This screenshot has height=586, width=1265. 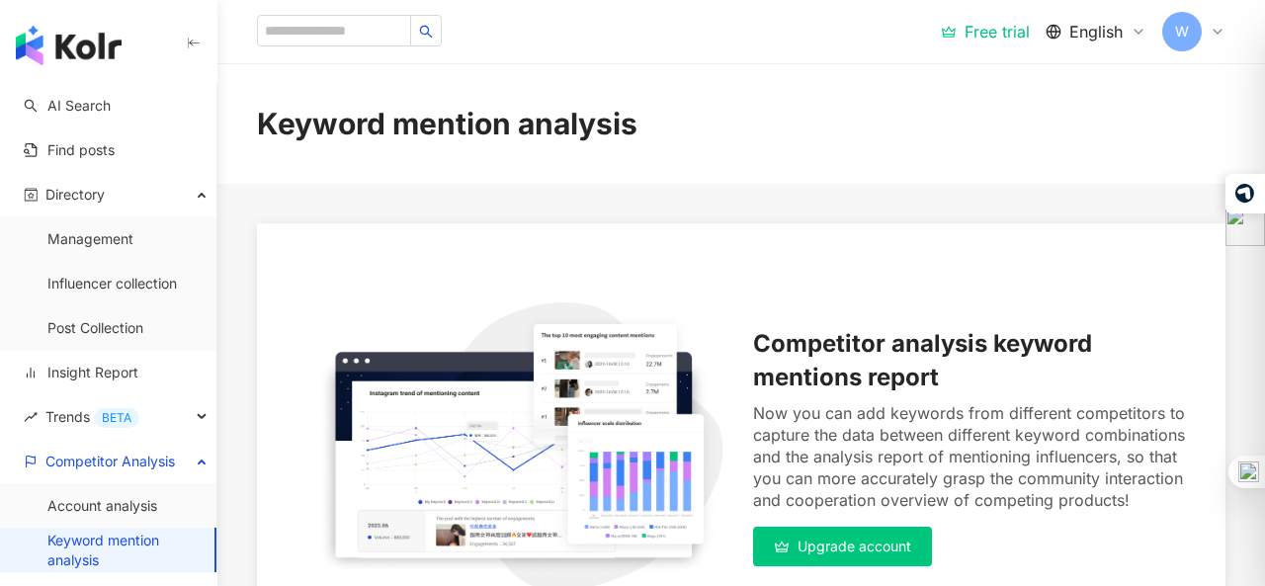 What do you see at coordinates (112, 284) in the screenshot?
I see `a: Influencer collection` at bounding box center [112, 284].